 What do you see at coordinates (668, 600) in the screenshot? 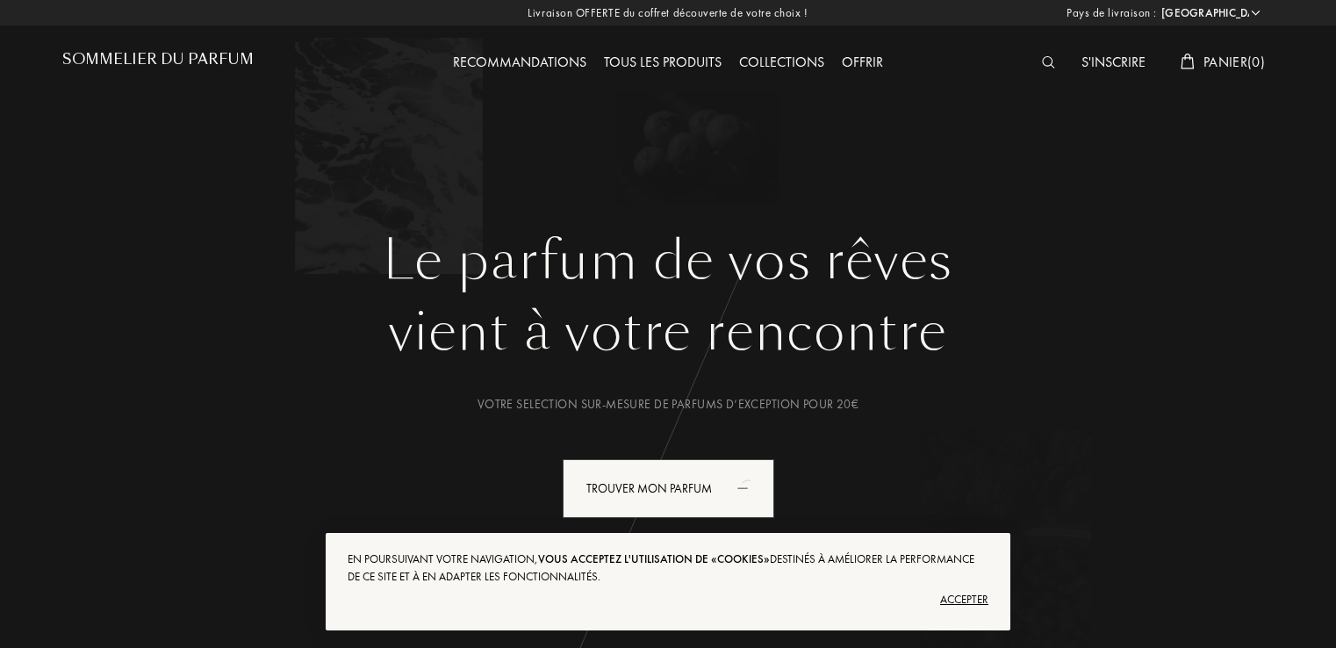
I see `div: Accepter` at bounding box center [668, 600].